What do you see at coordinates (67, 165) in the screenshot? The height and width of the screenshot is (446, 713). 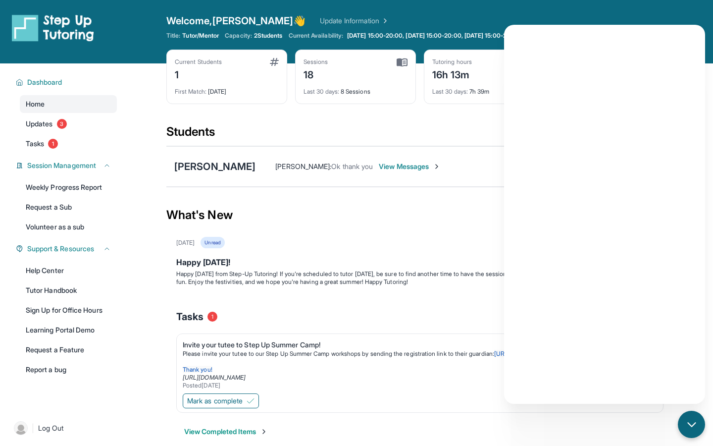 I see `button: Session Management` at bounding box center [67, 165].